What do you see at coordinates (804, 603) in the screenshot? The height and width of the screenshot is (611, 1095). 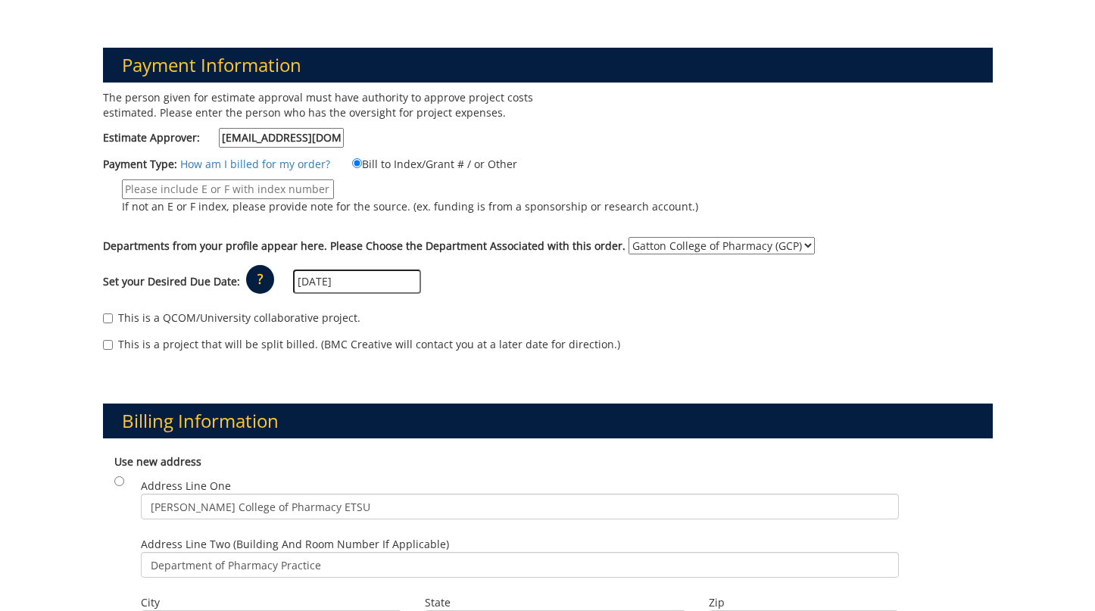 I see `label: Zip` at bounding box center [804, 603].